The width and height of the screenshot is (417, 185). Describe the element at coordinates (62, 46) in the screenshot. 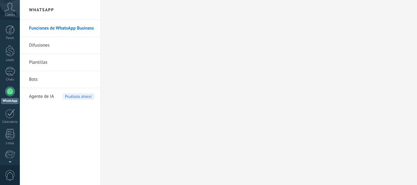

I see `a: Difusiones` at that location.